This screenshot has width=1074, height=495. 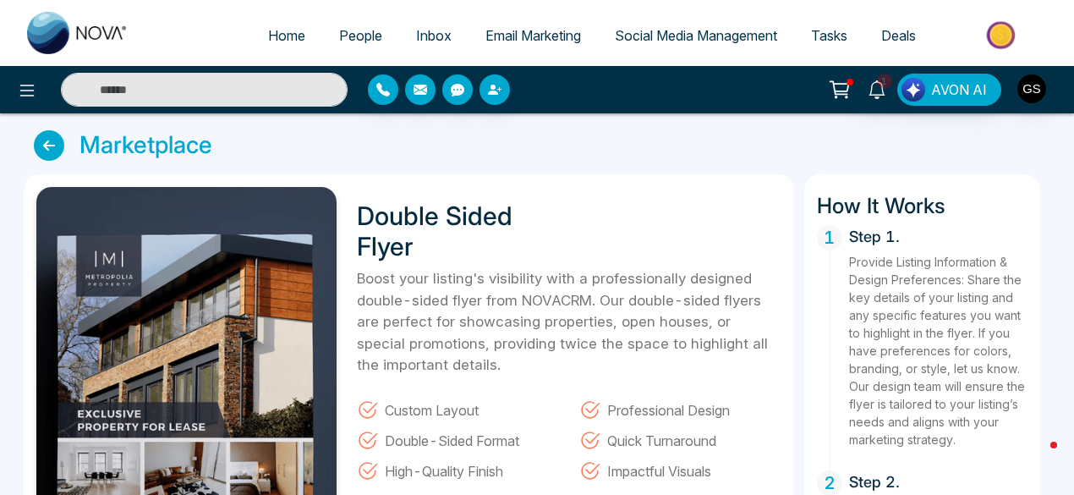 I want to click on span: Custom Layout, so click(x=431, y=409).